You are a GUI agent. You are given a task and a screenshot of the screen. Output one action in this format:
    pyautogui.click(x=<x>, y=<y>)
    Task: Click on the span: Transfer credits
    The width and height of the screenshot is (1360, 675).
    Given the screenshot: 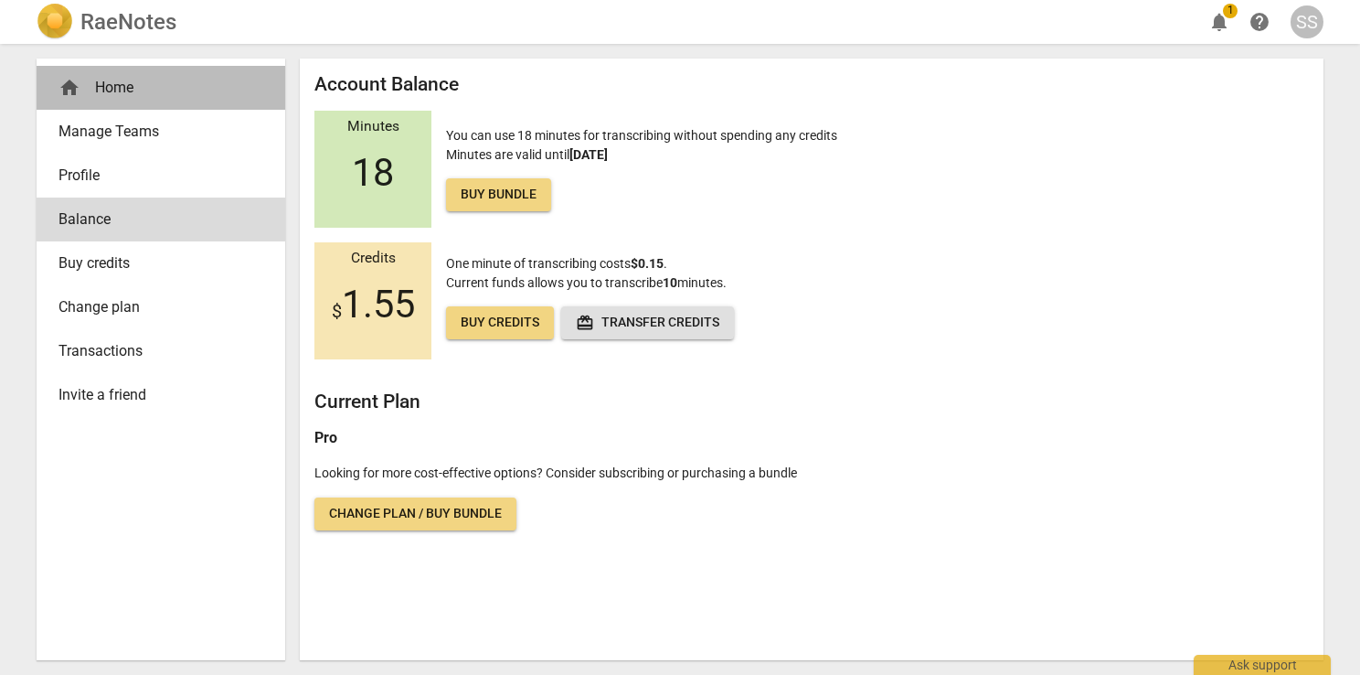 What is the action you would take?
    pyautogui.click(x=647, y=323)
    